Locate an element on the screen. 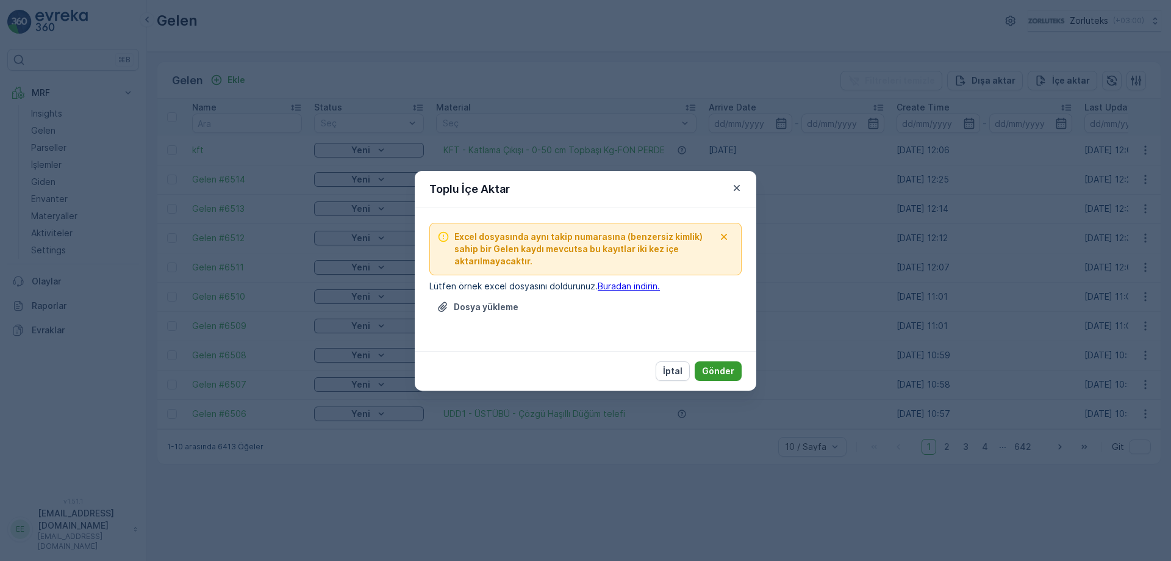 The width and height of the screenshot is (1171, 561). p: Toplu İçe Aktar is located at coordinates (470, 189).